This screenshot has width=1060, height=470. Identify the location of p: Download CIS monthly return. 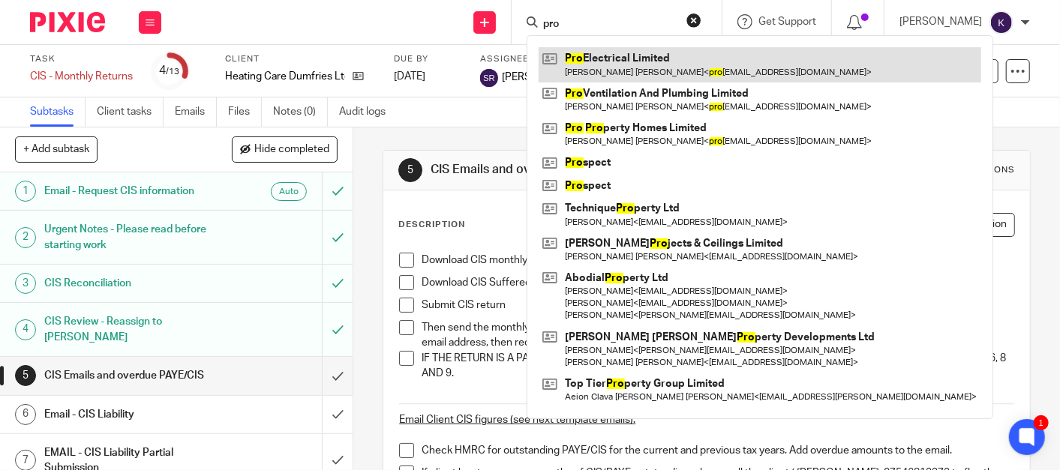
(718, 260).